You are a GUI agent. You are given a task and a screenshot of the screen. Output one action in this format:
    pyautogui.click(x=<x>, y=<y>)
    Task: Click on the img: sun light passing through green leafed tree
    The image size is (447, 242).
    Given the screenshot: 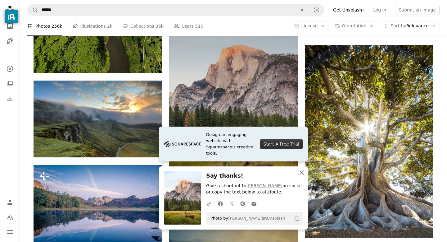 What is the action you would take?
    pyautogui.click(x=369, y=141)
    